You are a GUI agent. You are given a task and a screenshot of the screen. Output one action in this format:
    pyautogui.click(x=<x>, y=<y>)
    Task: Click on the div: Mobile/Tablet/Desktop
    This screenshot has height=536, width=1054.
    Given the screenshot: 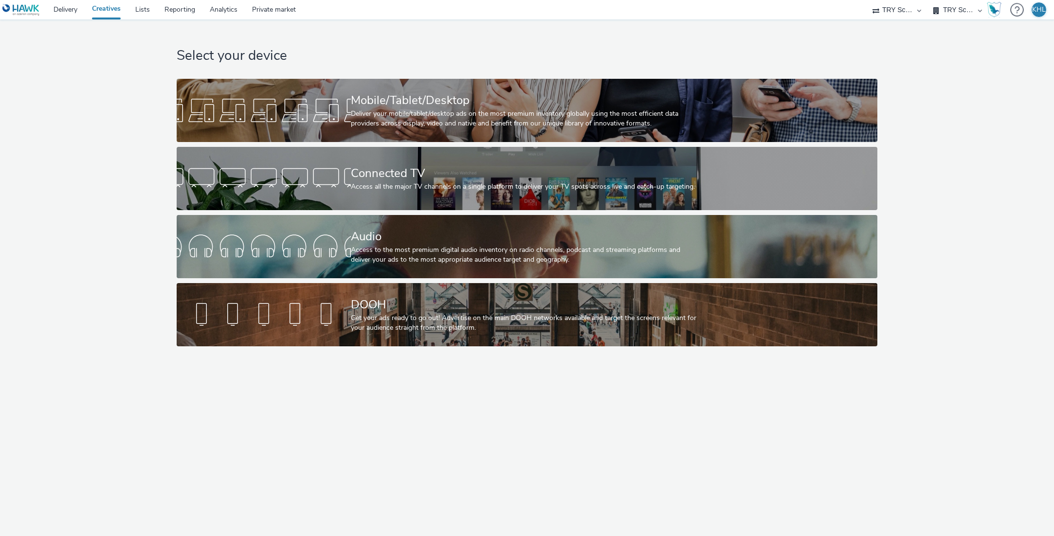 What is the action you would take?
    pyautogui.click(x=525, y=100)
    